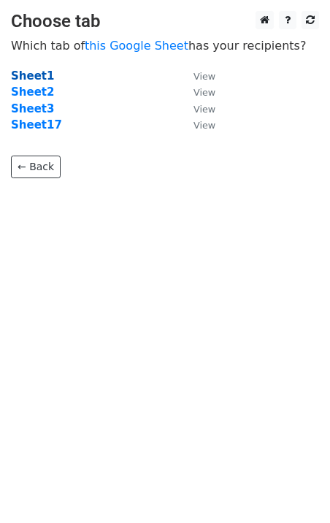 The image size is (330, 523). Describe the element at coordinates (37, 125) in the screenshot. I see `strong: Sheet17` at that location.